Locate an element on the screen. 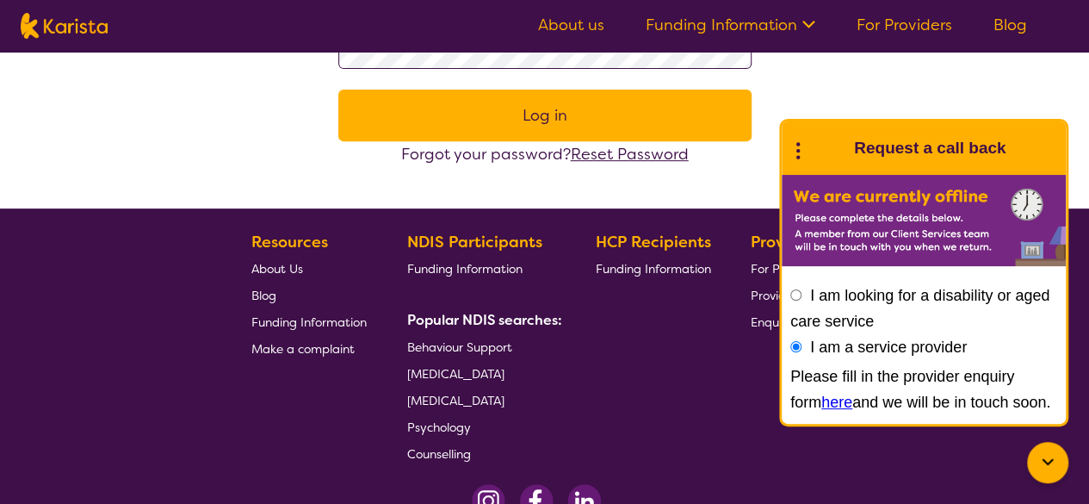 This screenshot has width=1089, height=504. b: HCP Recipients is located at coordinates (653, 242).